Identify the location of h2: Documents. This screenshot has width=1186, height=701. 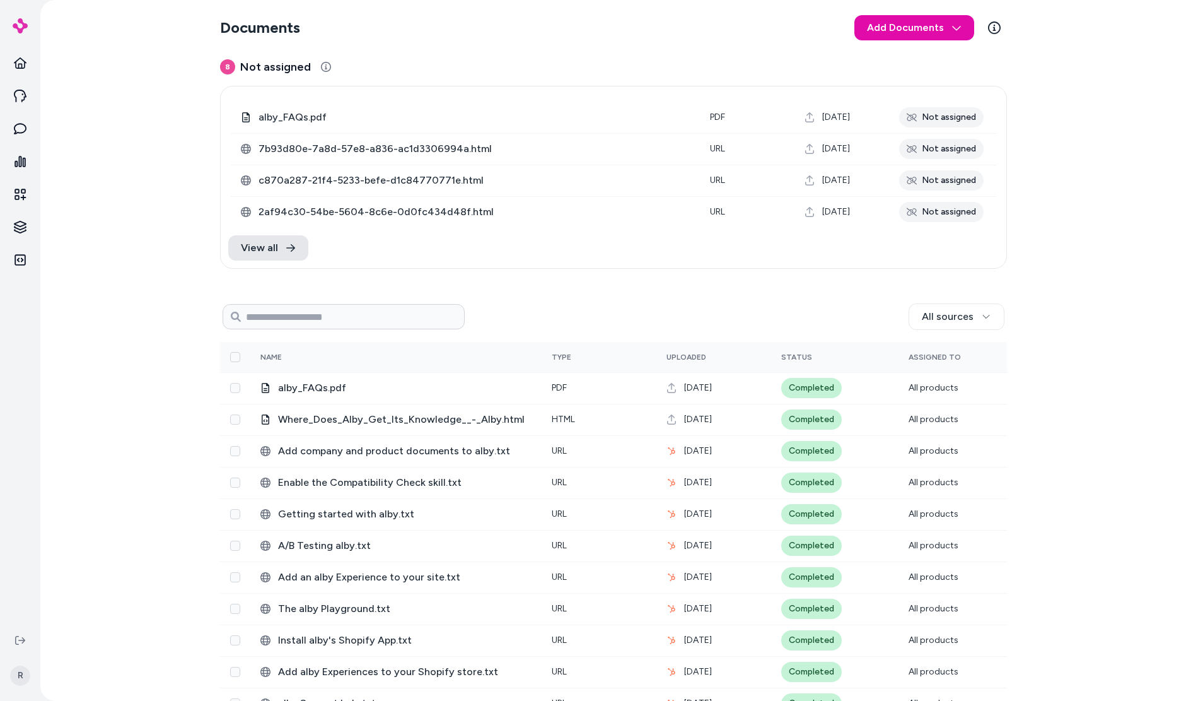
(260, 28).